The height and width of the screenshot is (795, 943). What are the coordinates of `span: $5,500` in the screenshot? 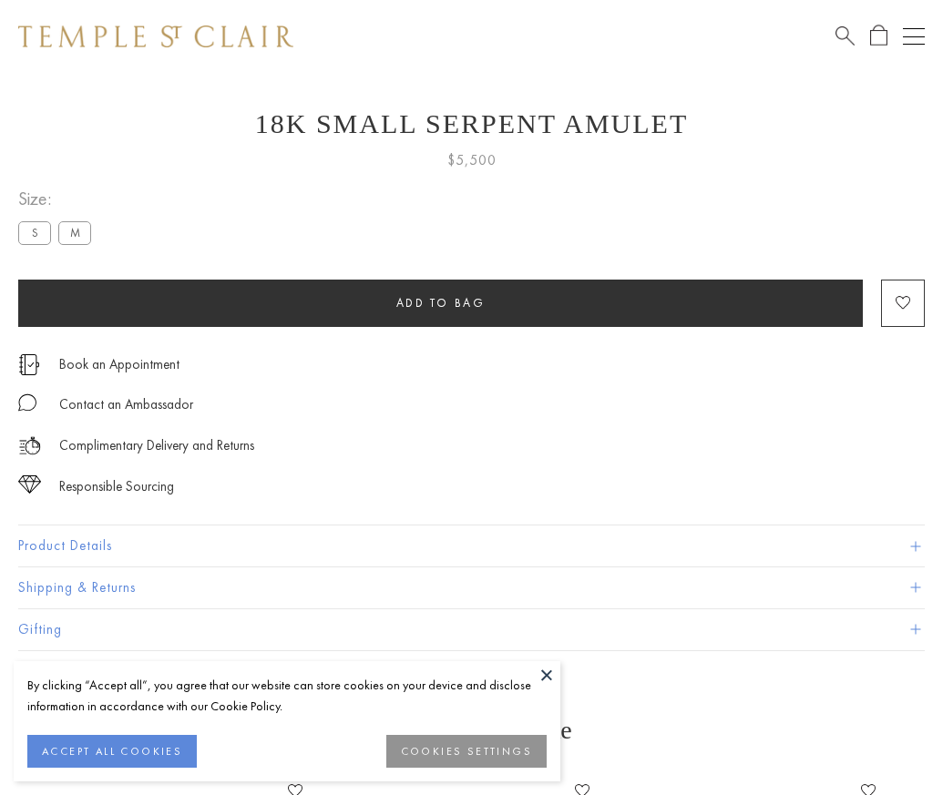 It's located at (472, 160).